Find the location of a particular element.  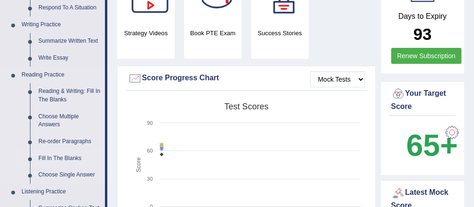

tspan: Test scores is located at coordinates (246, 106).